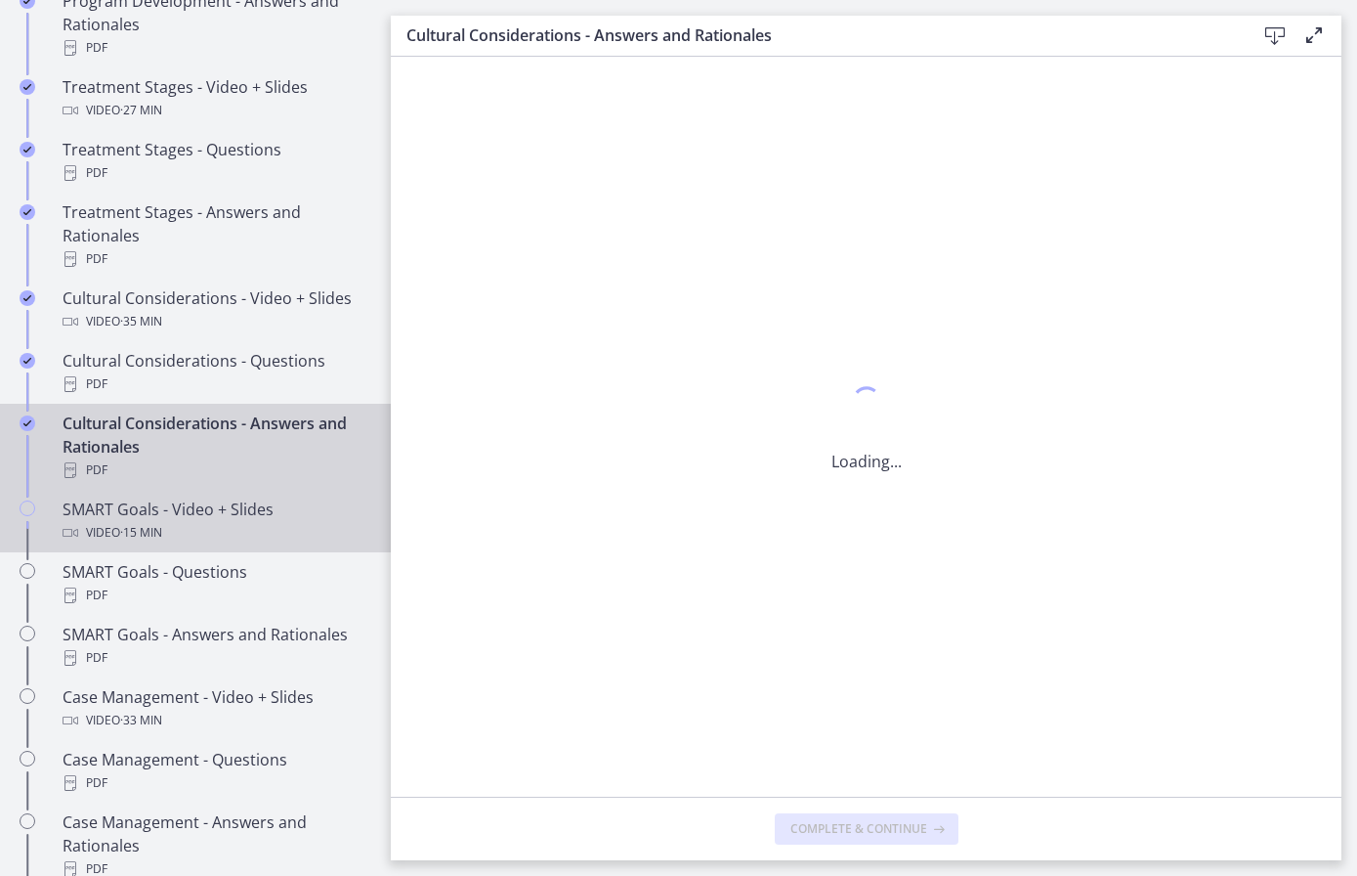 Image resolution: width=1357 pixels, height=876 pixels. Describe the element at coordinates (215, 161) in the screenshot. I see `div: Treatment Stages - Questions` at that location.